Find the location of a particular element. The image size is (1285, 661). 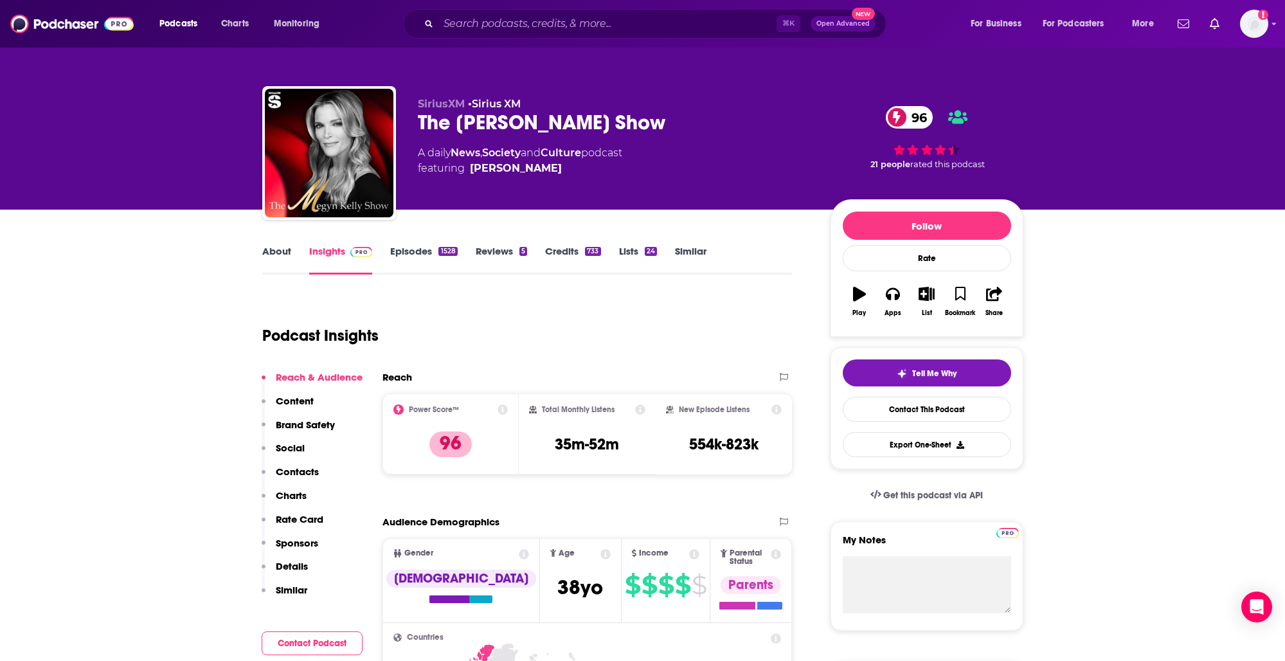

a: Megyn Kelly is located at coordinates (515, 168).